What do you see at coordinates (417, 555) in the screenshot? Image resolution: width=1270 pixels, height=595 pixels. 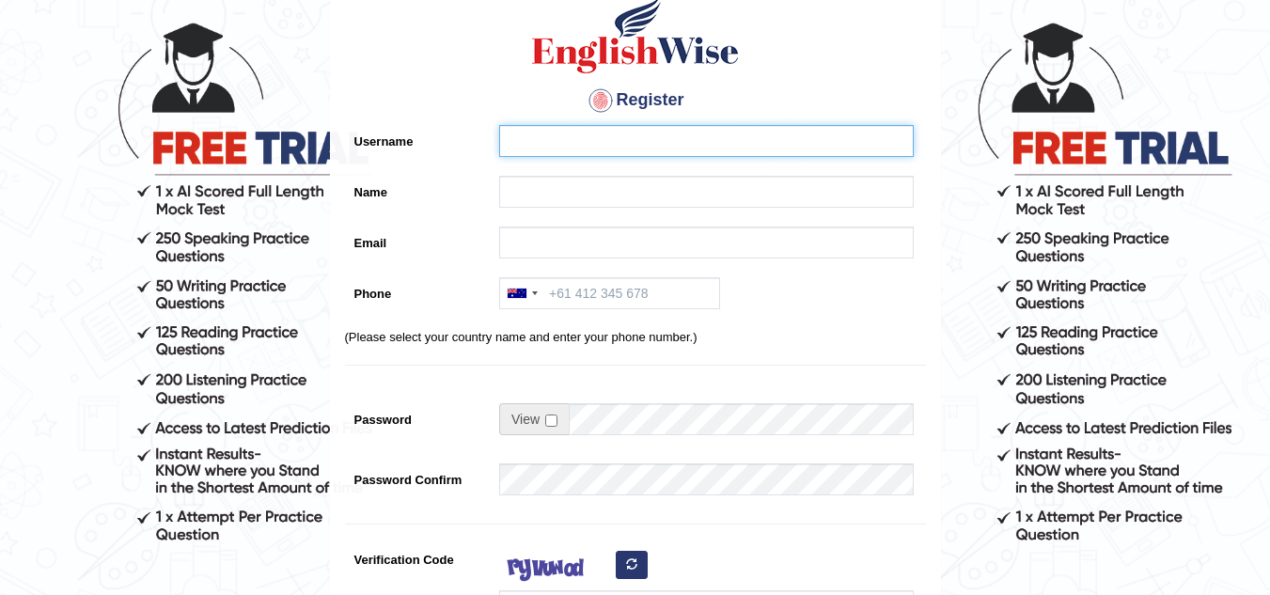 I see `label: Verification Code` at bounding box center [417, 555].